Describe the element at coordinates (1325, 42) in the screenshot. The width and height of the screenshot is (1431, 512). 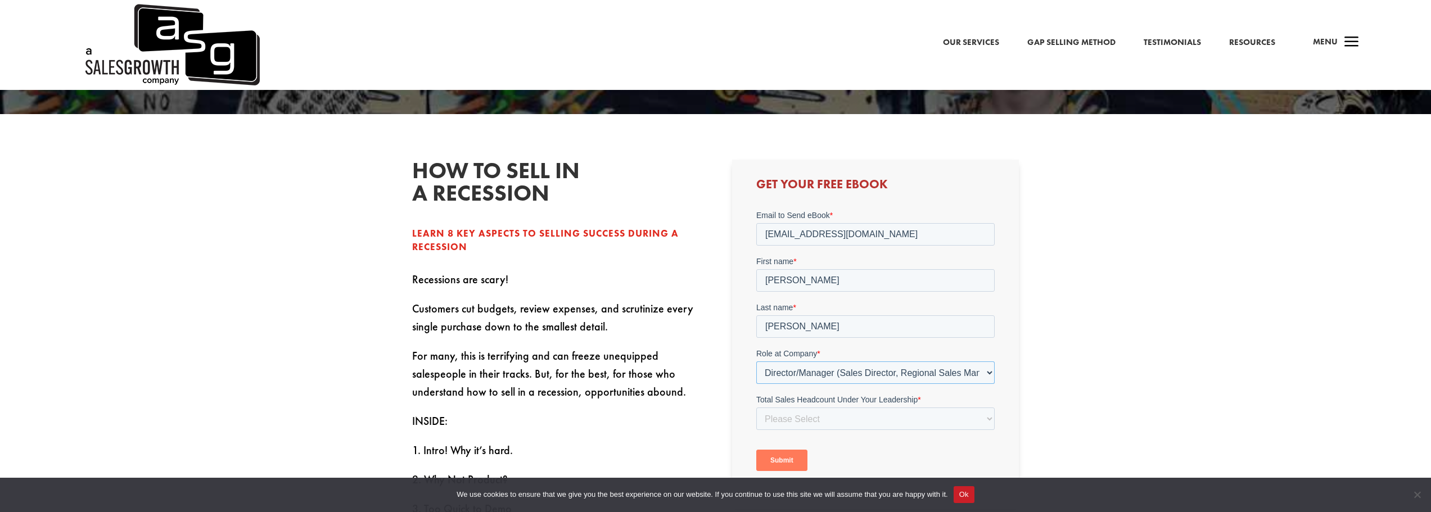
I see `span: Menu` at that location.